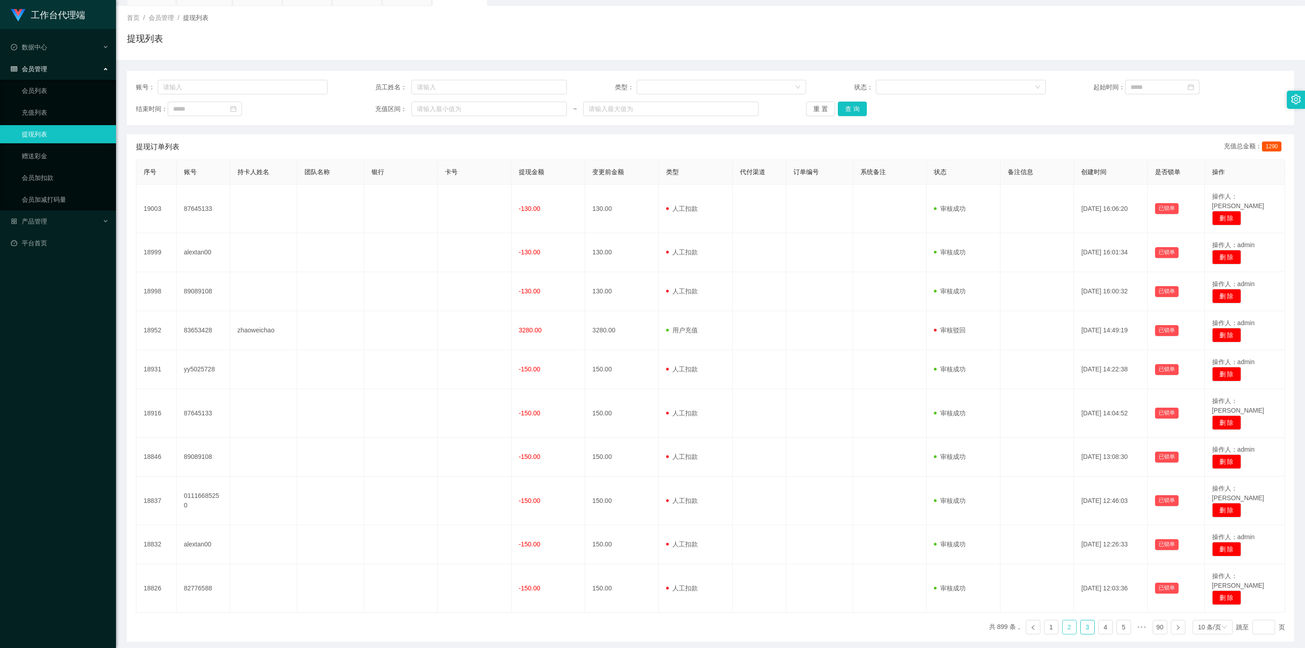  What do you see at coordinates (1178, 627) in the screenshot?
I see `li: 下一页` at bounding box center [1178, 627].